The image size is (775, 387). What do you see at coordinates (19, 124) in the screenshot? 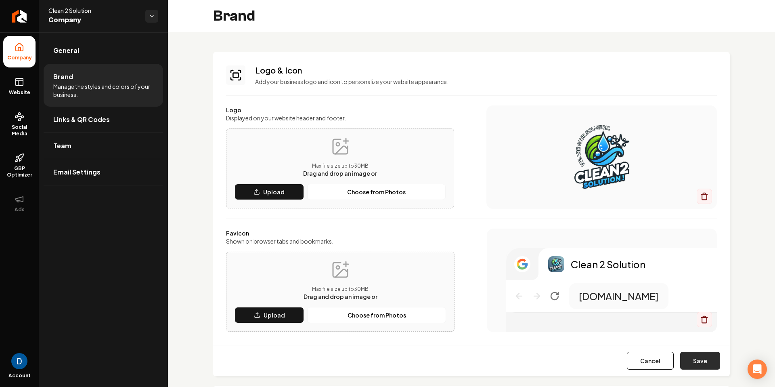
I see `a: Social Media` at bounding box center [19, 124].